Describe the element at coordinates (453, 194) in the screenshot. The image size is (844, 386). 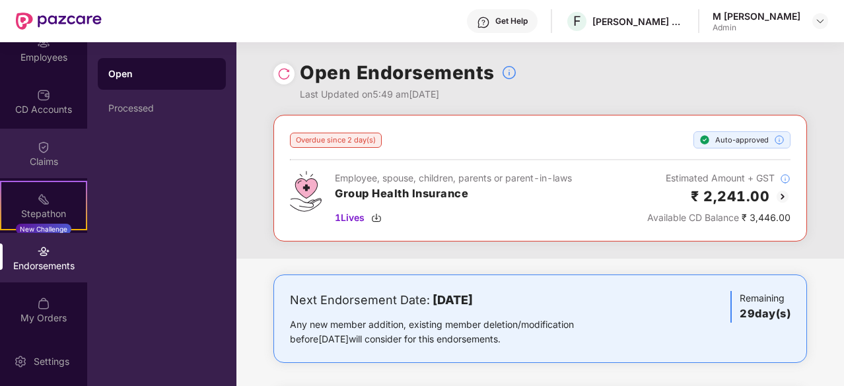
I see `h3: Group Health Insurance` at that location.